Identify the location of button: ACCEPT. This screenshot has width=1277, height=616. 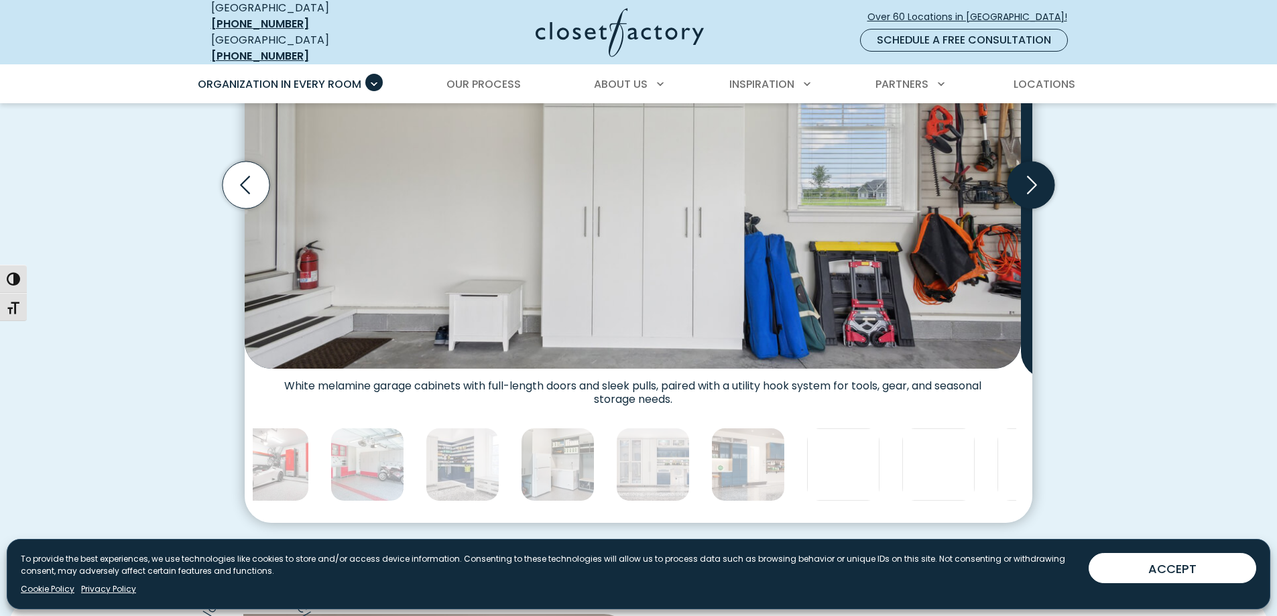
(1173, 568).